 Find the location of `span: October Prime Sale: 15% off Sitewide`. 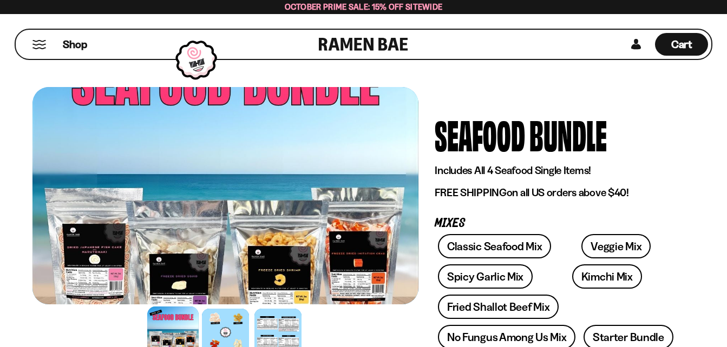

span: October Prime Sale: 15% off Sitewide is located at coordinates (364, 6).